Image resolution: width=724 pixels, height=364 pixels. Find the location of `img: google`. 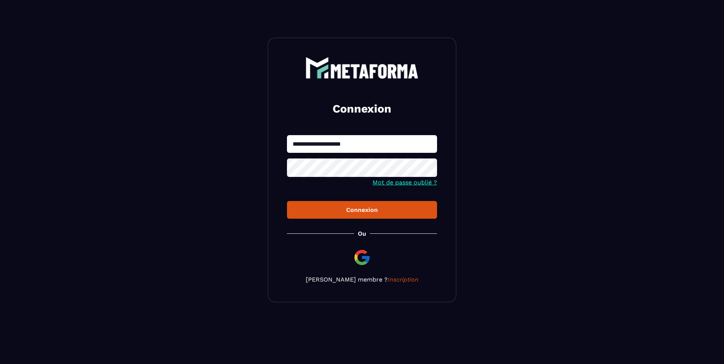

img: google is located at coordinates (362, 258).